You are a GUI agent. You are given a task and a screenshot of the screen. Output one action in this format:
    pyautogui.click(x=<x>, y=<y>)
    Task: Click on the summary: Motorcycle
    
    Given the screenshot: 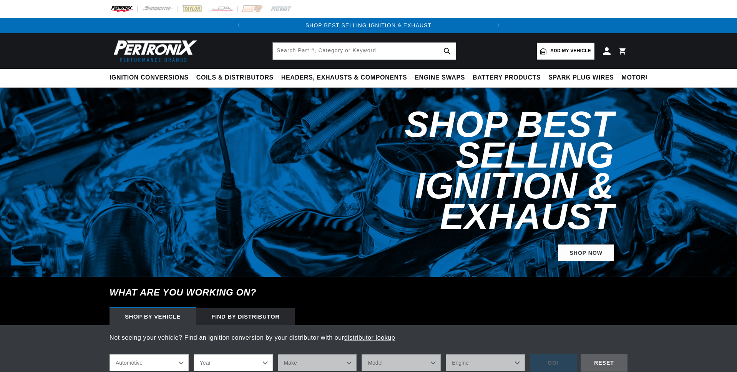 What is the action you would take?
    pyautogui.click(x=644, y=78)
    